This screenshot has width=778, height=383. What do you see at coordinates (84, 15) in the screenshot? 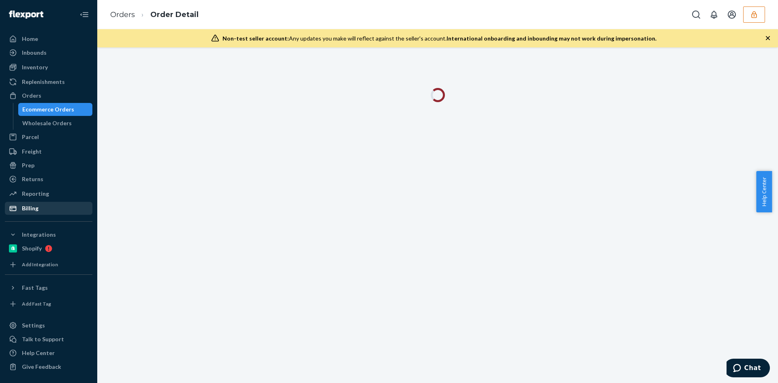
I see `button: Close Navigation` at bounding box center [84, 15].